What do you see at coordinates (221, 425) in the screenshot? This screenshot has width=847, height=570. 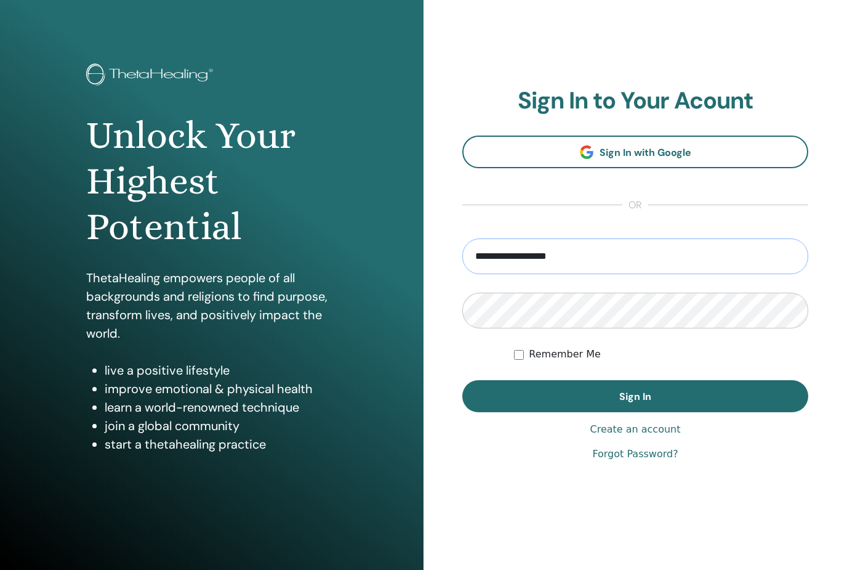 I see `li: join a global community` at bounding box center [221, 425].